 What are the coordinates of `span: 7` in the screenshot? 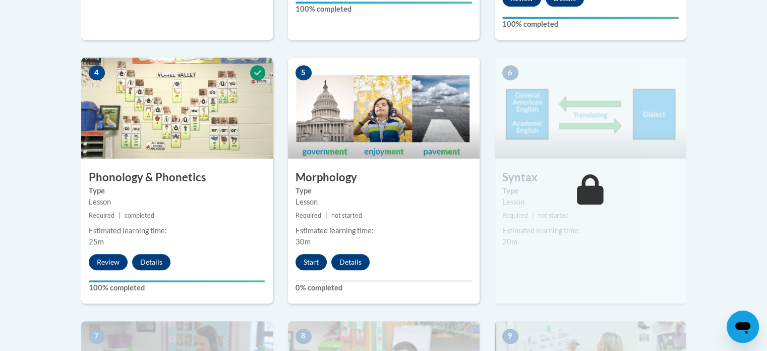 It's located at (97, 336).